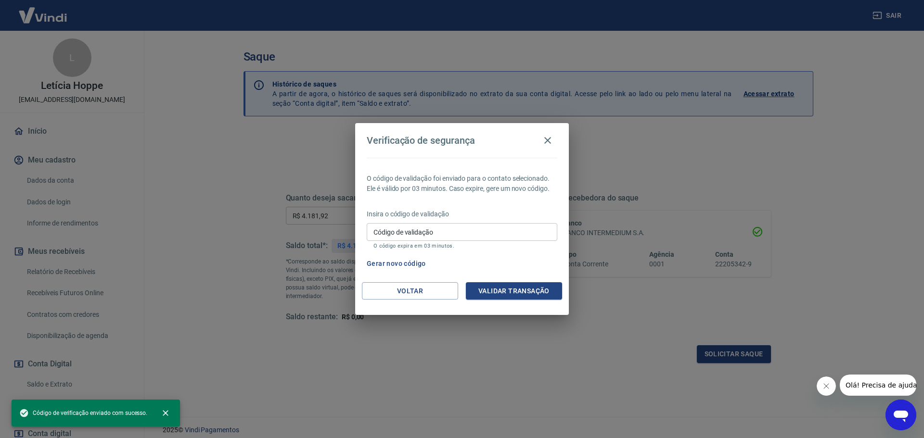  I want to click on p: O código de validação foi enviado para o contato selecionado. Ele é válido por 03 minutos. Caso e..., so click(462, 184).